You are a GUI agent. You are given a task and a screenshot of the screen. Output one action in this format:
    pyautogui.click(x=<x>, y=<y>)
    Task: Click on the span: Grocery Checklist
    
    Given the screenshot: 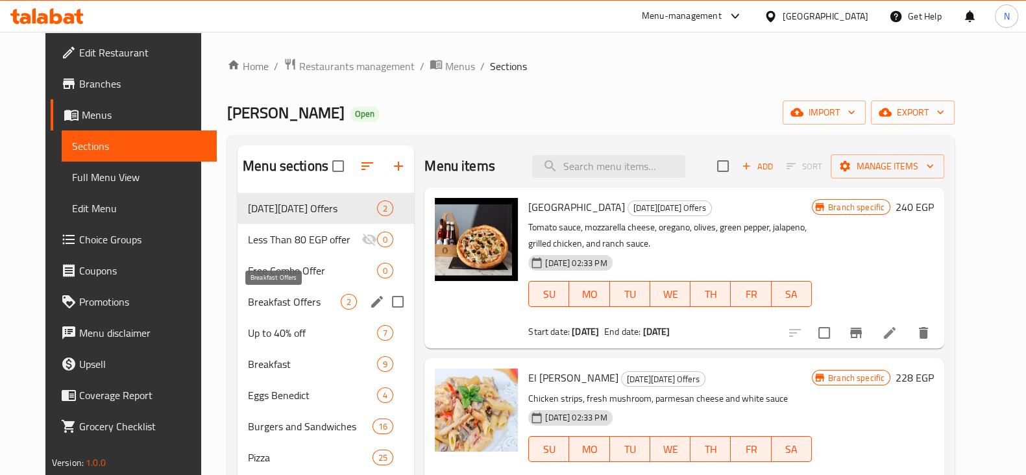 What is the action you would take?
    pyautogui.click(x=143, y=427)
    